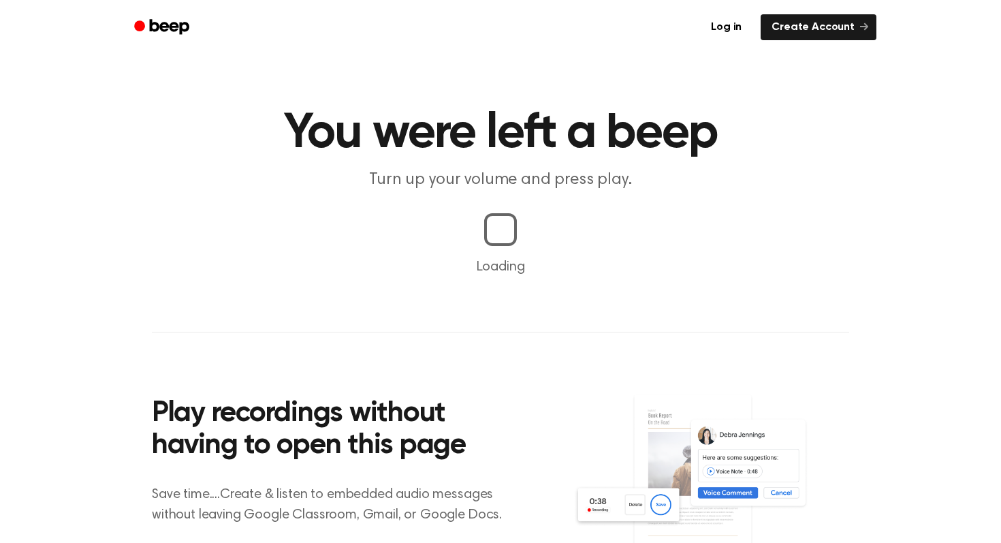 The height and width of the screenshot is (543, 1001). What do you see at coordinates (726, 27) in the screenshot?
I see `a: Log in` at bounding box center [726, 27].